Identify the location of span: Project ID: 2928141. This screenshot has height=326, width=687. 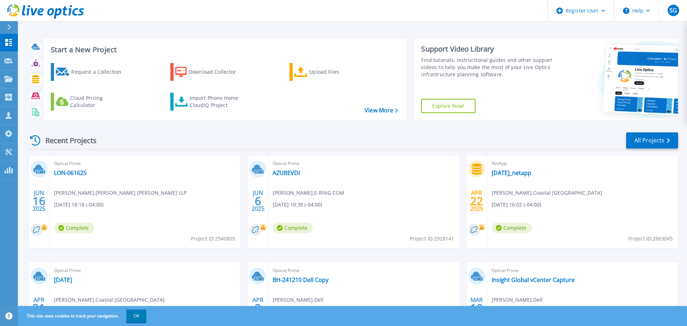
(432, 239).